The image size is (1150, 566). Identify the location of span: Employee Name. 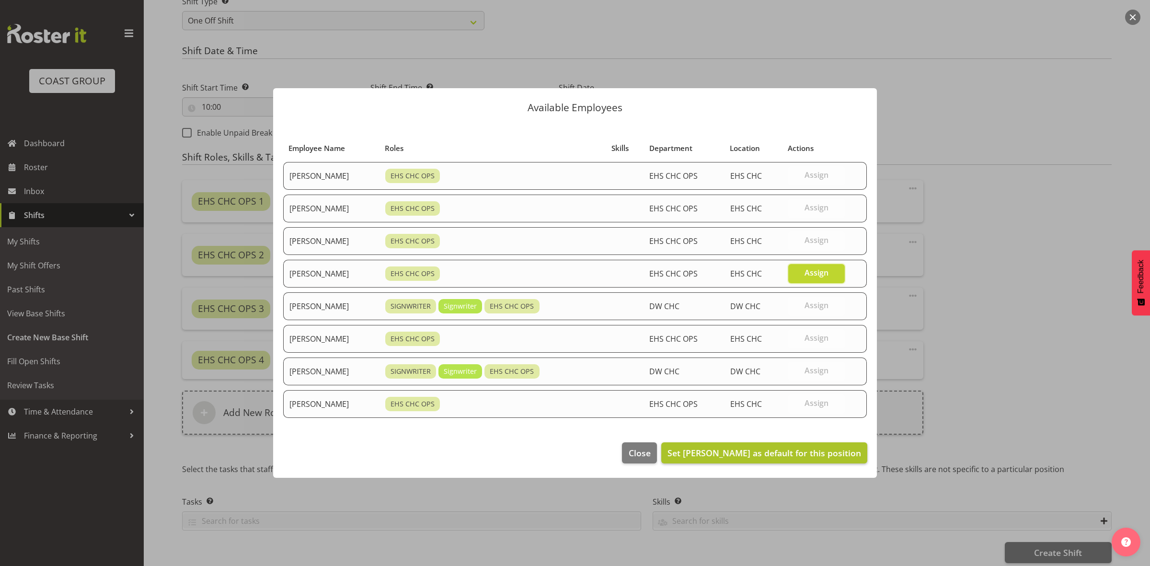
(317, 148).